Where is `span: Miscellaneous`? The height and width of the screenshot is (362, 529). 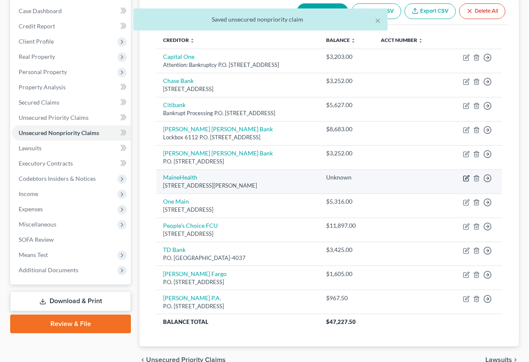 span: Miscellaneous is located at coordinates (37, 224).